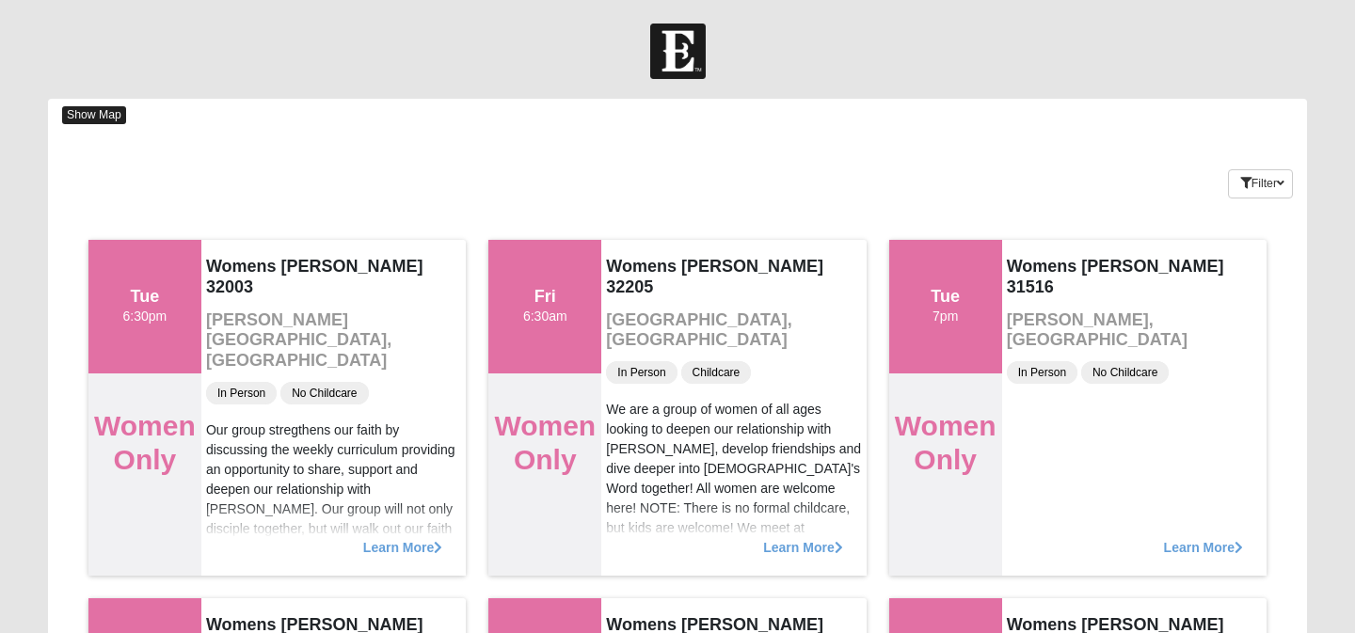  I want to click on div: 7pm, so click(944, 307).